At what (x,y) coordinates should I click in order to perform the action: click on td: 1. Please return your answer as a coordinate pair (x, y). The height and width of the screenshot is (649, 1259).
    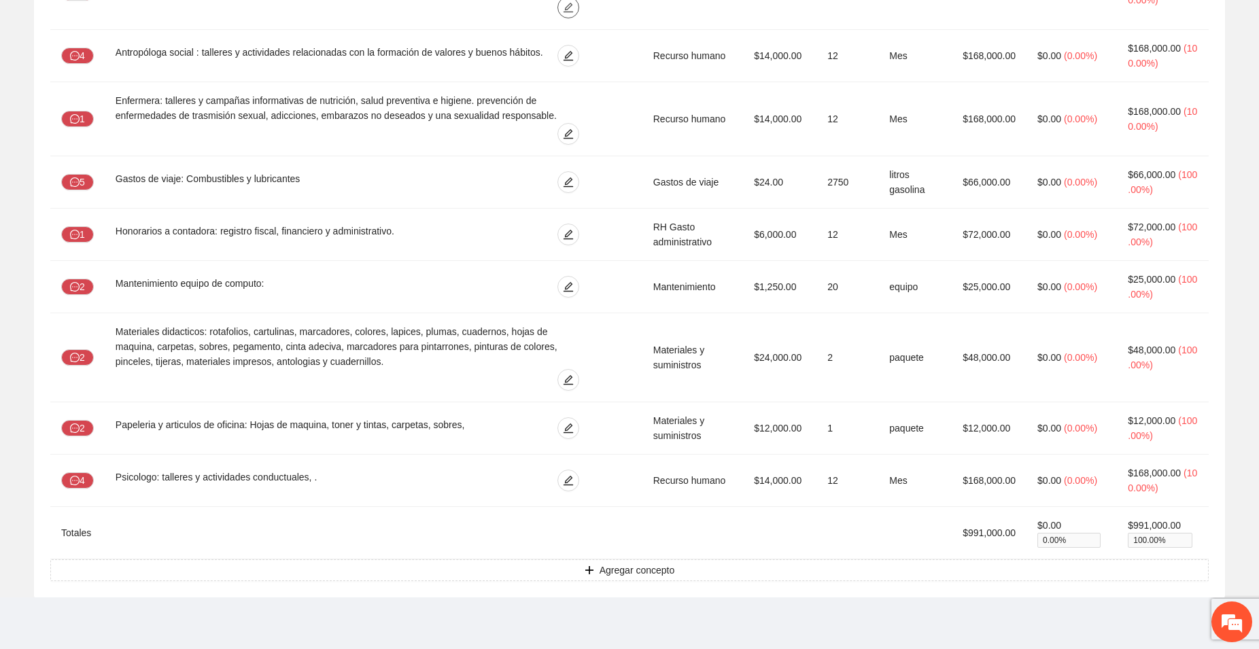
    Looking at the image, I should click on (847, 428).